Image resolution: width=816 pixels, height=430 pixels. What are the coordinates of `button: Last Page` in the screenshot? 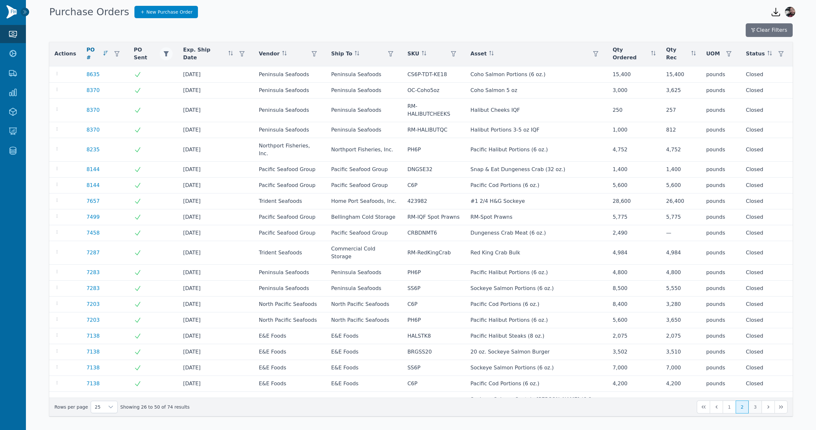 It's located at (781, 407).